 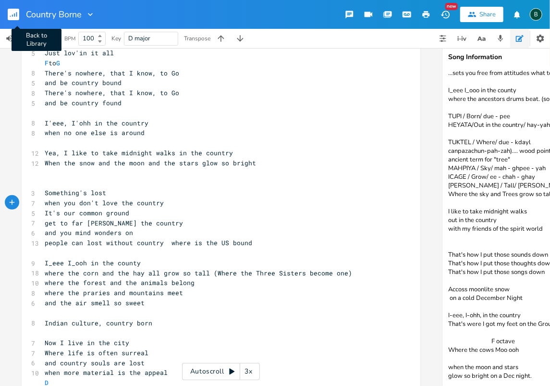 What do you see at coordinates (150, 163) in the screenshot?
I see `span: When the snow and the moon and the stars glow so bright` at bounding box center [150, 163].